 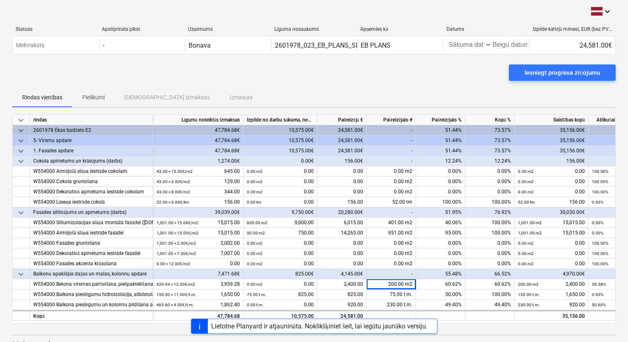 I want to click on small: 200.00 m2, so click(x=528, y=284).